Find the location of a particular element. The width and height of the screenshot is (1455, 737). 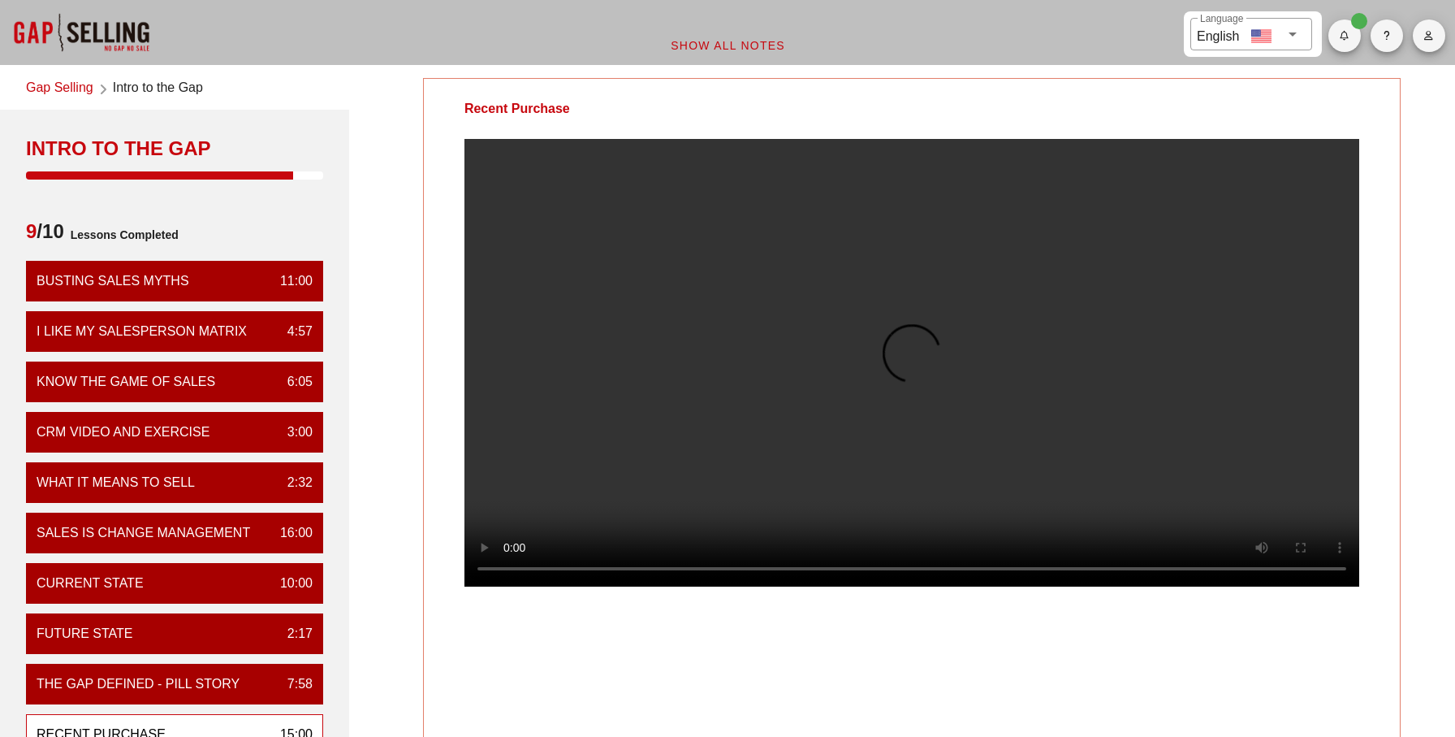

span: Intro to the Gap is located at coordinates (158, 89).